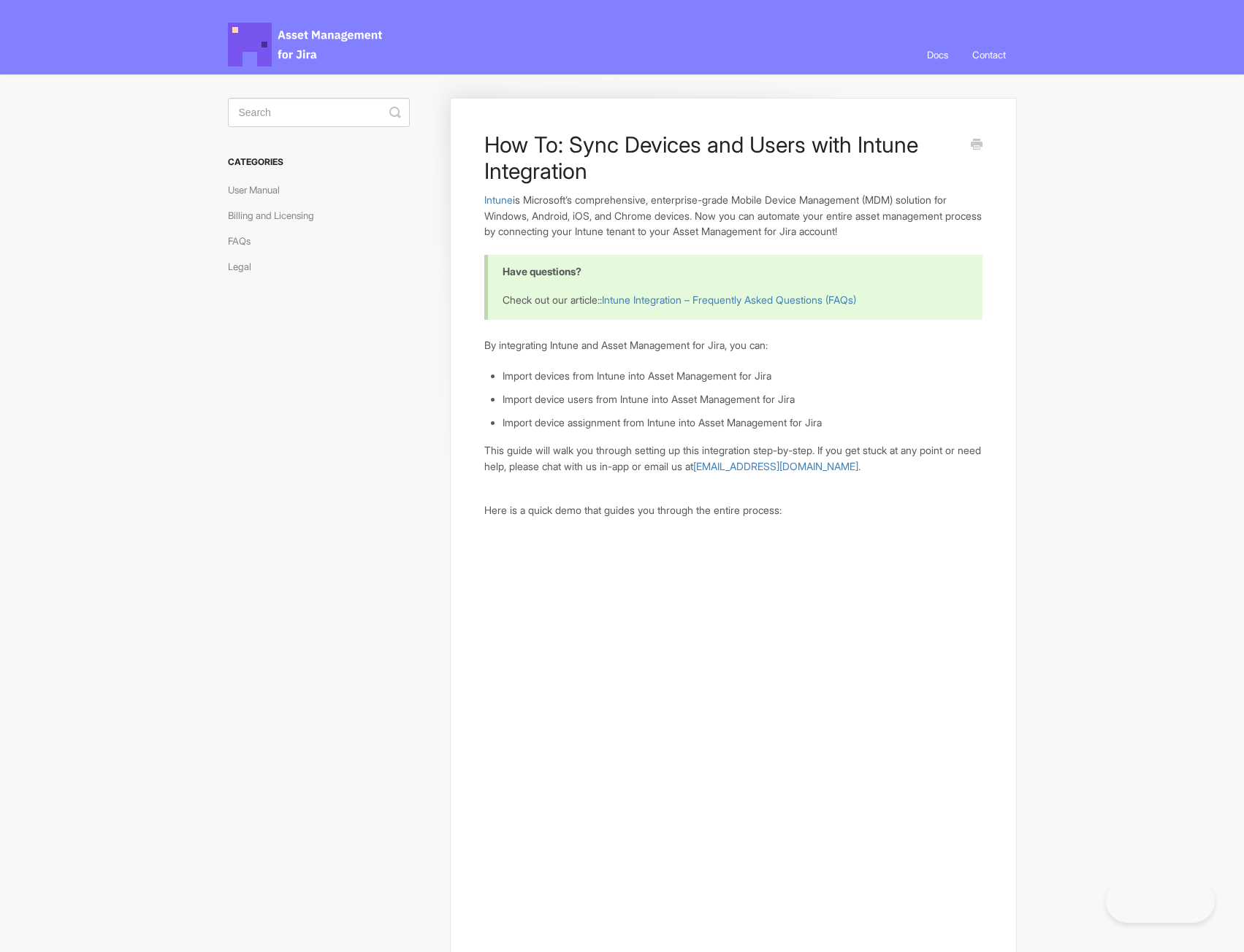  Describe the element at coordinates (245, 266) in the screenshot. I see `a: Legal` at that location.